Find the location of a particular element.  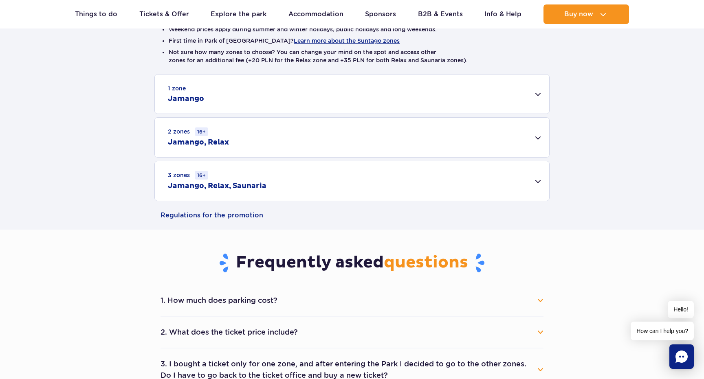

a: Things to do is located at coordinates (96, 14).